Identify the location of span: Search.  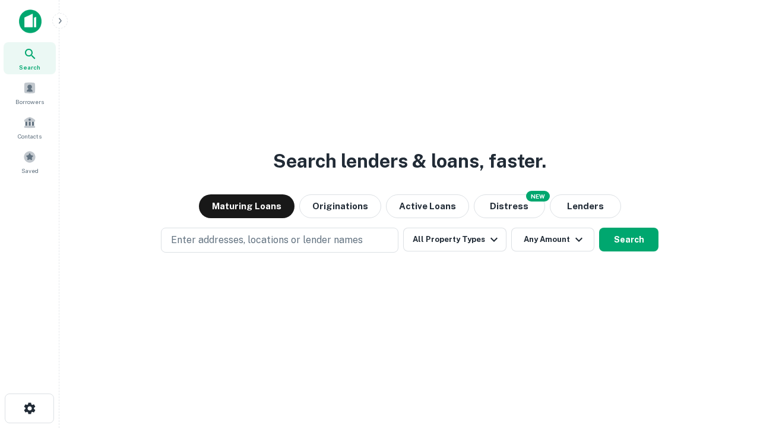
(30, 67).